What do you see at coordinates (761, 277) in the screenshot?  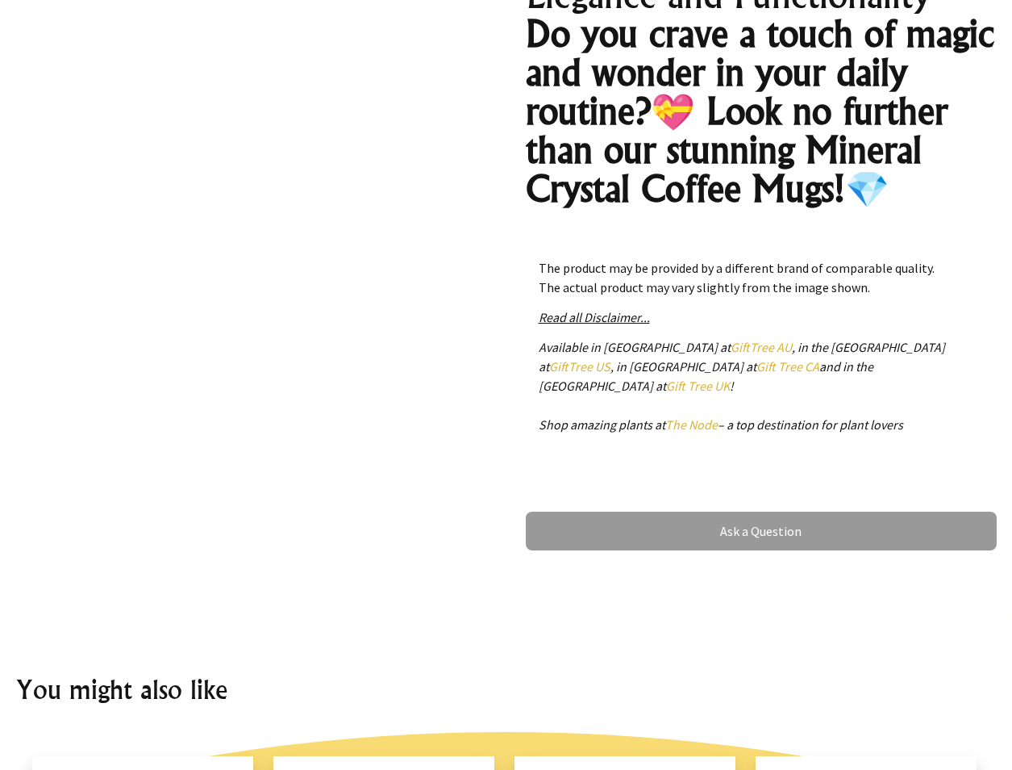 I see `p: The product may be provided by a different brand of comparable quality. The actual product may va...` at bounding box center [761, 277].